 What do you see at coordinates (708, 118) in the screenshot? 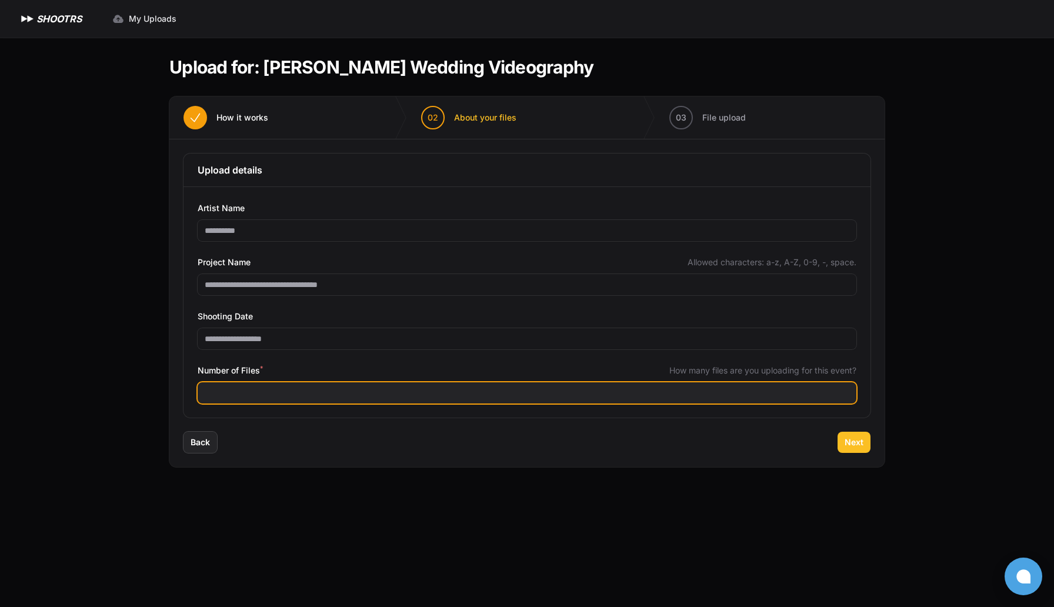
I see `button: 03 File upload` at bounding box center [708, 118].